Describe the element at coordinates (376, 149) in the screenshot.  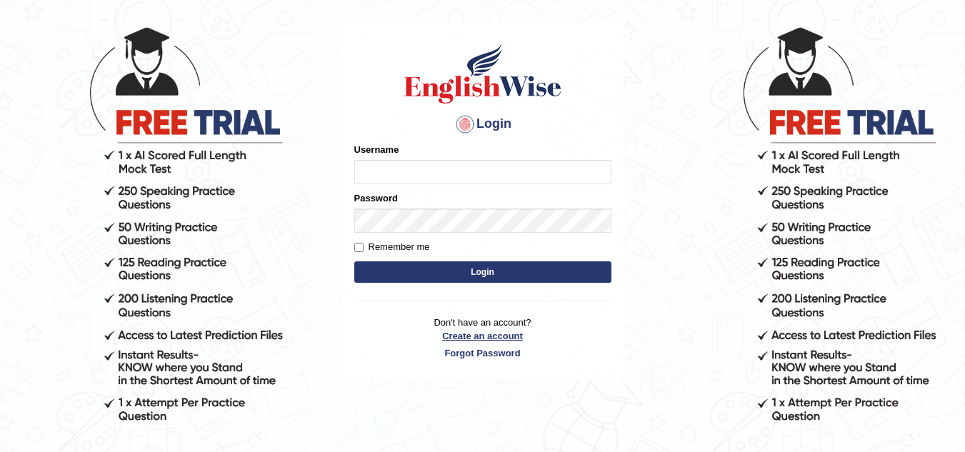
I see `label: Username` at that location.